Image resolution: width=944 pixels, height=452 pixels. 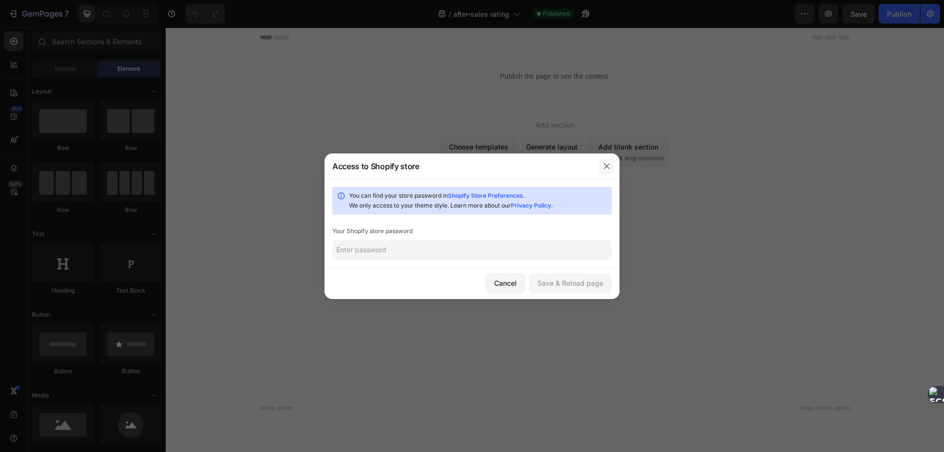 What do you see at coordinates (570, 283) in the screenshot?
I see `button: Save & Reload page` at bounding box center [570, 283].